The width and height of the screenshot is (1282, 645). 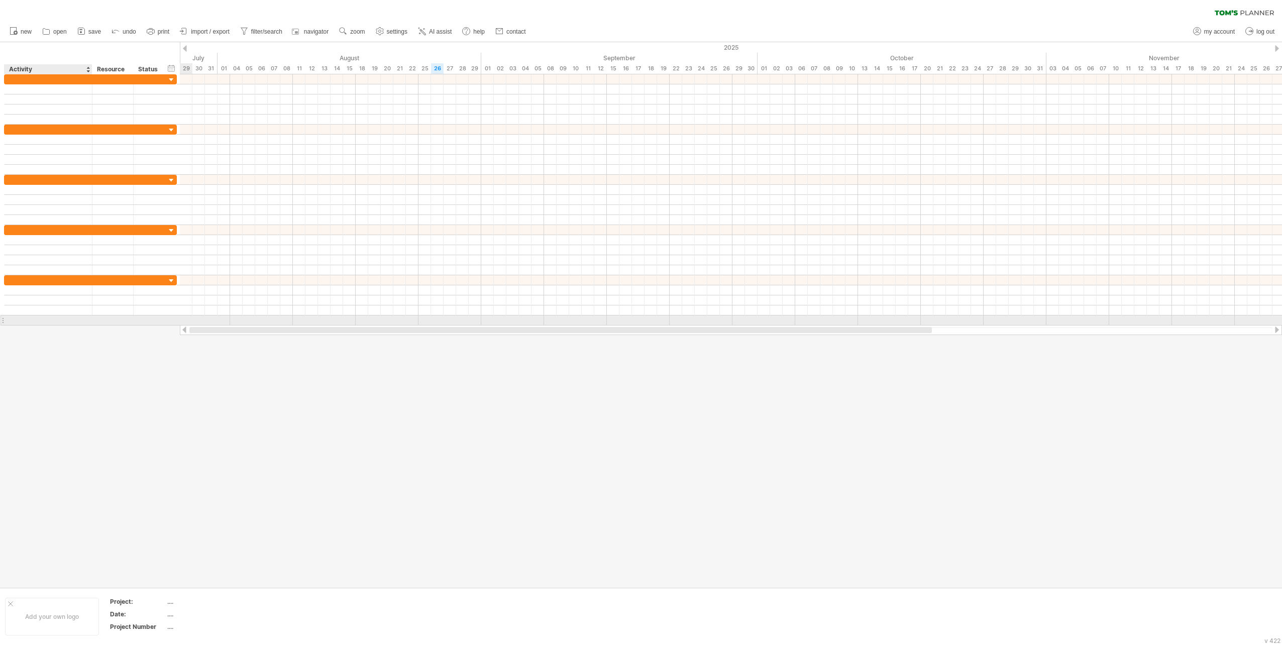 I want to click on div: Tuesday, 2 September 2025, so click(x=500, y=68).